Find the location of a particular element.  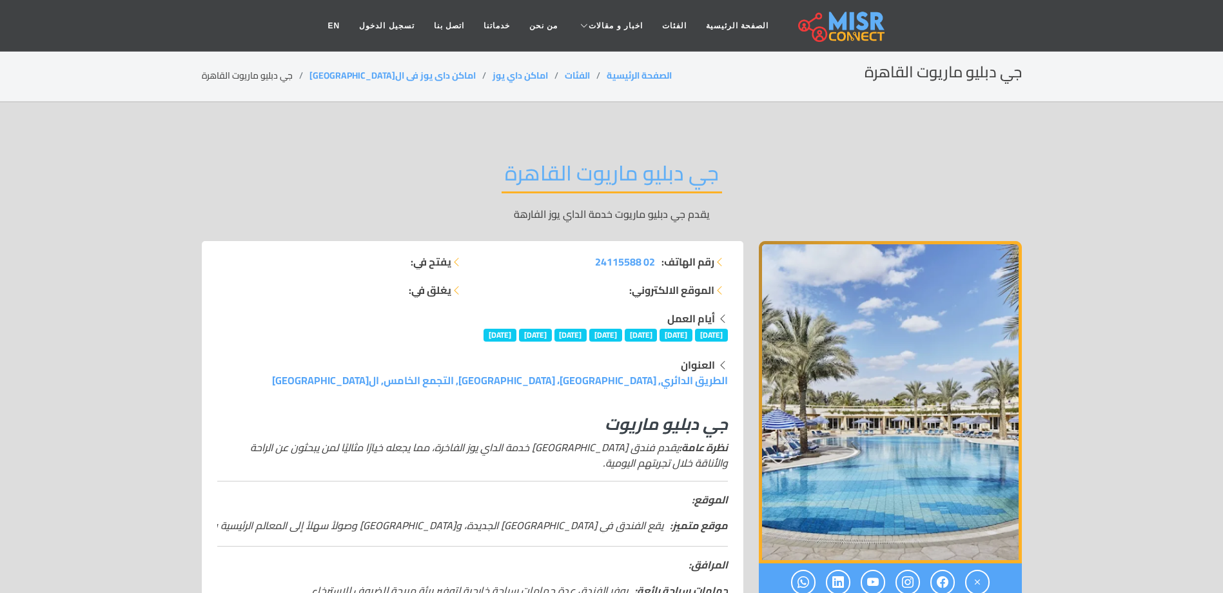

a: EN is located at coordinates (334, 26).